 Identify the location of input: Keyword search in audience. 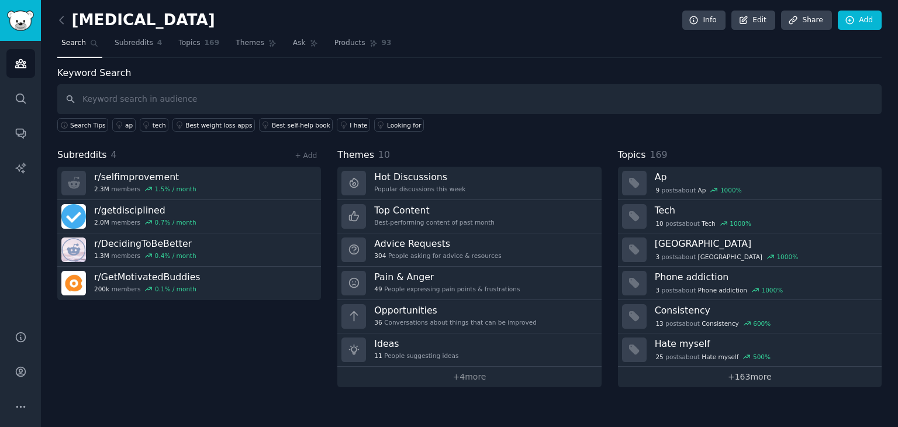
(469, 99).